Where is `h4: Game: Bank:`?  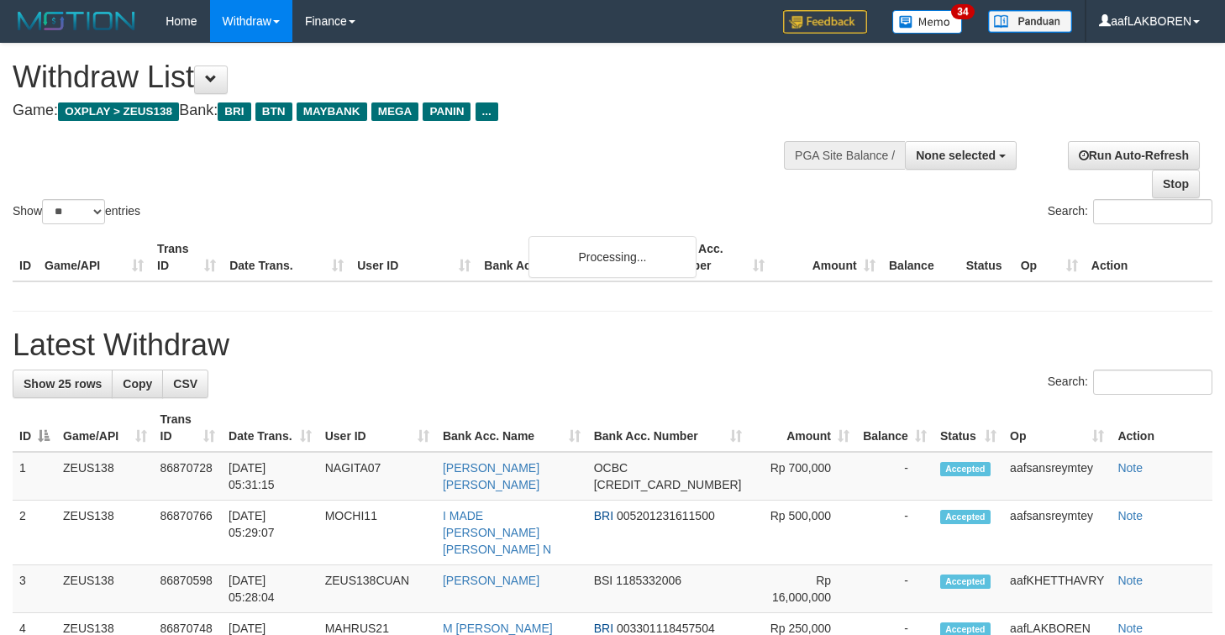 h4: Game: Bank: is located at coordinates (406, 111).